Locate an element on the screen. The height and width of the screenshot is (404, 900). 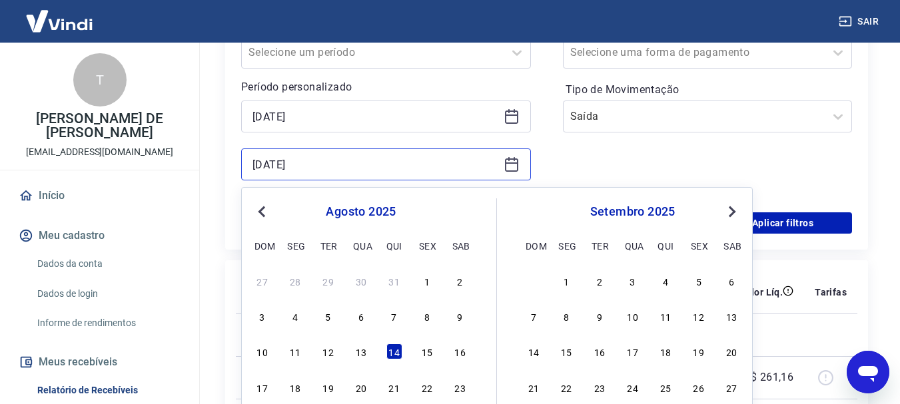
div: Choose quinta-feira, 31 de julho de 2025 is located at coordinates (394, 281).